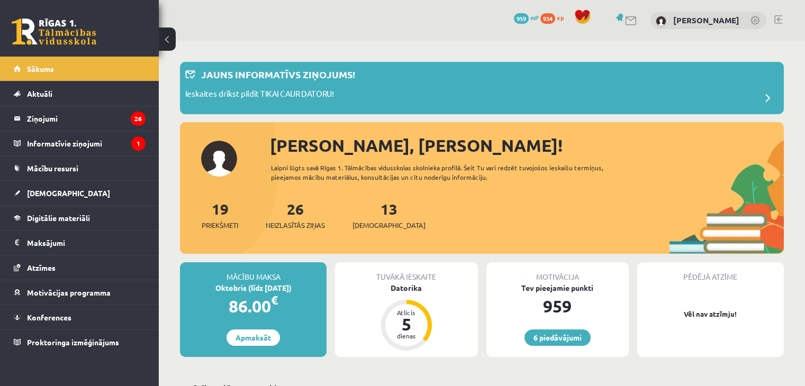 The height and width of the screenshot is (386, 805). What do you see at coordinates (278, 74) in the screenshot?
I see `p: Jauns informatīvs ziņojums!` at bounding box center [278, 74].